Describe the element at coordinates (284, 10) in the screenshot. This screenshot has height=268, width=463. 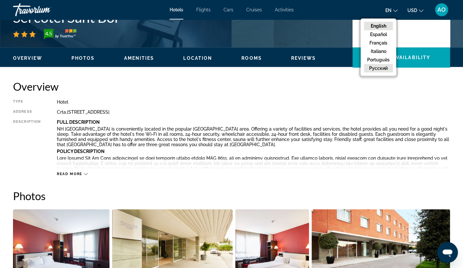
I see `a: Activities` at that location.